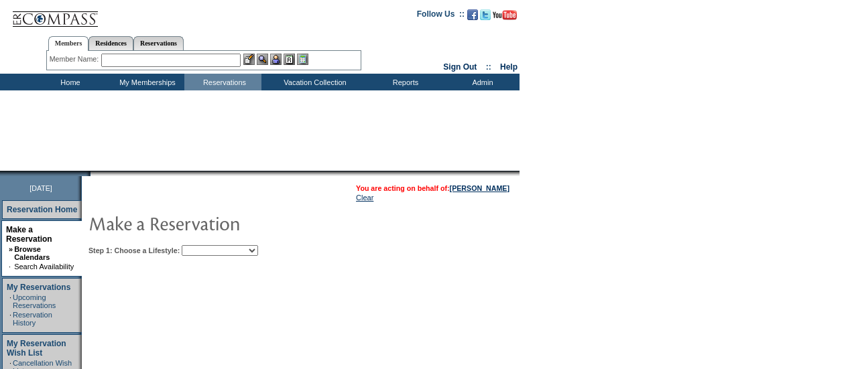 The image size is (848, 369). I want to click on img: Follow us on Twitter, so click(485, 15).